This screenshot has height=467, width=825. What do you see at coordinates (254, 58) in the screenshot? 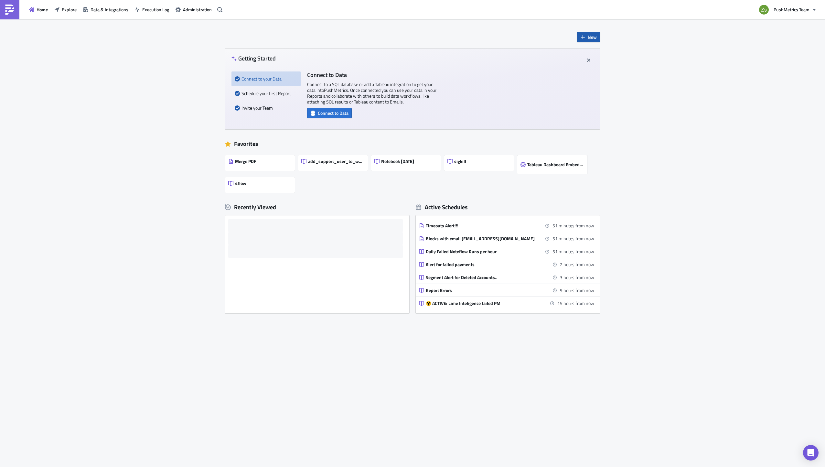
I see `h4: Getting Started` at bounding box center [254, 58].